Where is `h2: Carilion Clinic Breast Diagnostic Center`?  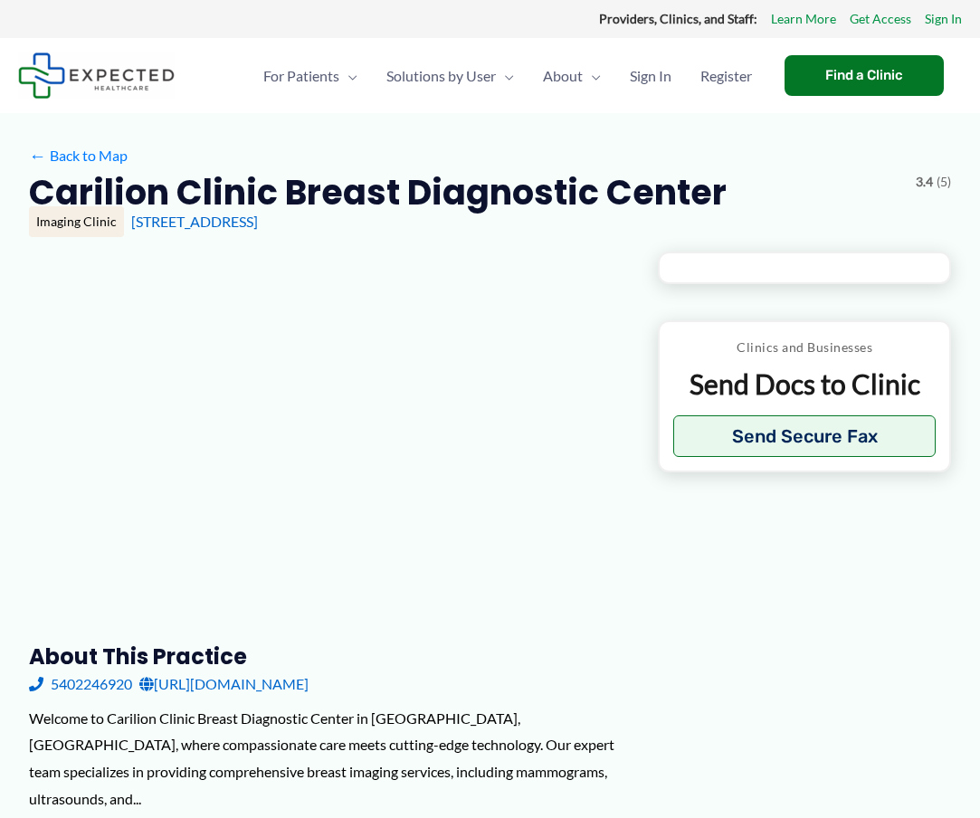
h2: Carilion Clinic Breast Diagnostic Center is located at coordinates (377, 192).